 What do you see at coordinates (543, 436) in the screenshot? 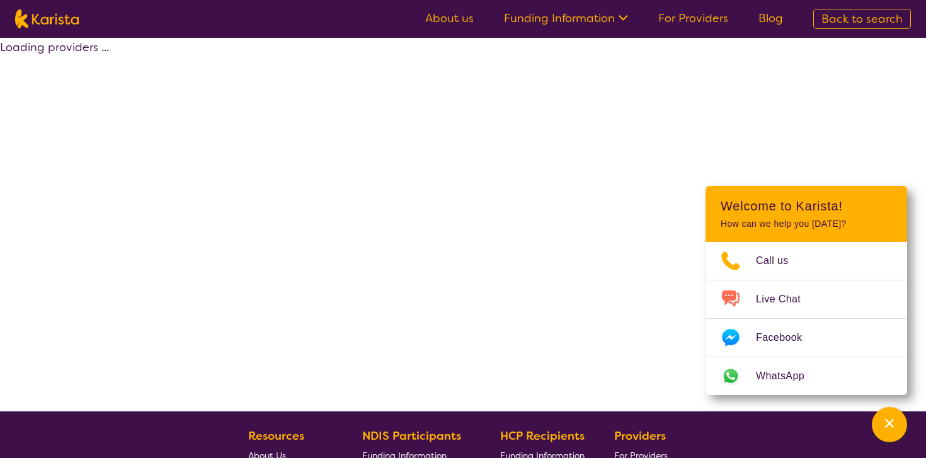
I see `b: HCP Recipients` at bounding box center [543, 436].